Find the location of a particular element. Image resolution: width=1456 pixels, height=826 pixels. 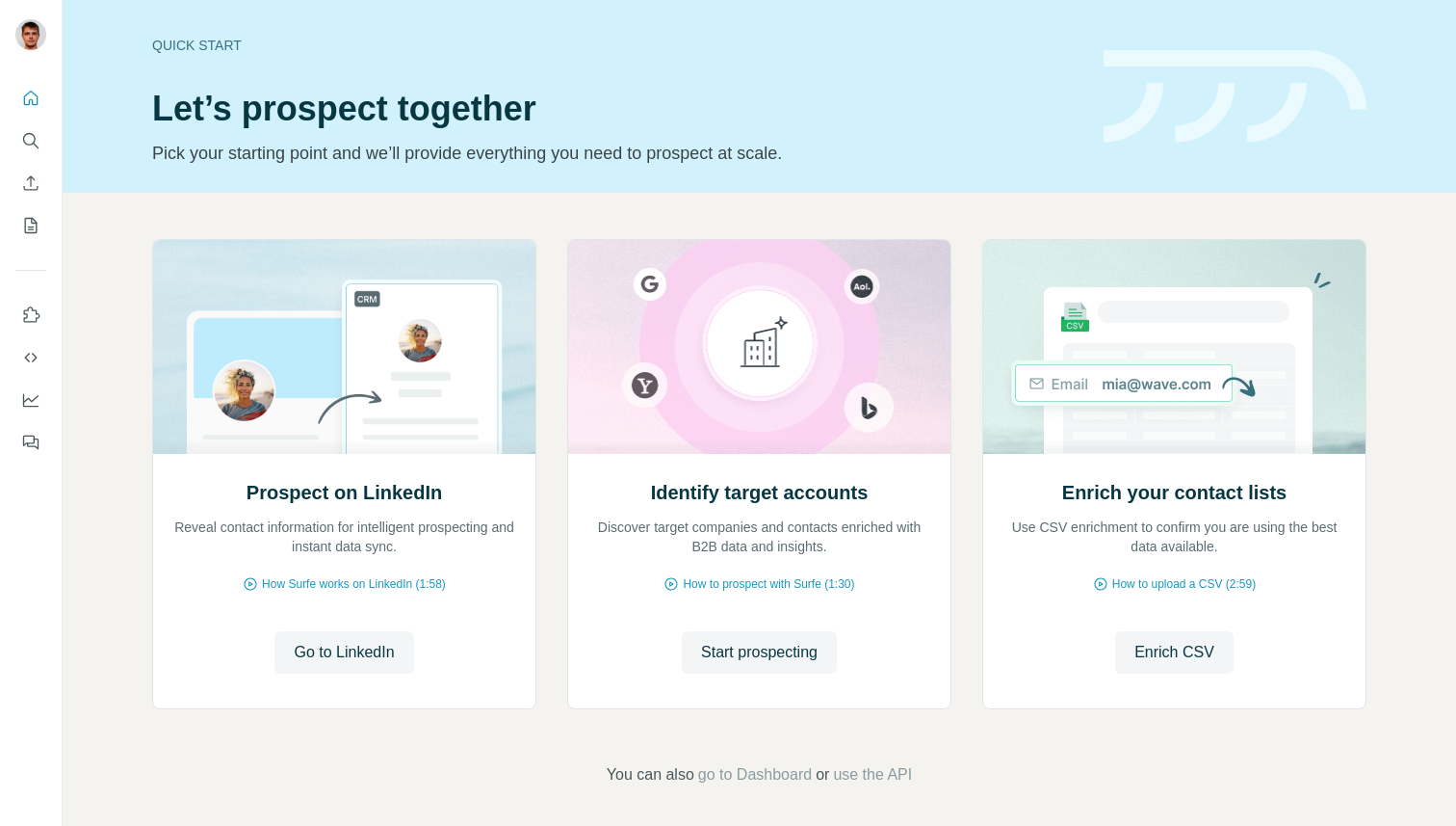

h1: Let’s prospect together is located at coordinates (617, 109).